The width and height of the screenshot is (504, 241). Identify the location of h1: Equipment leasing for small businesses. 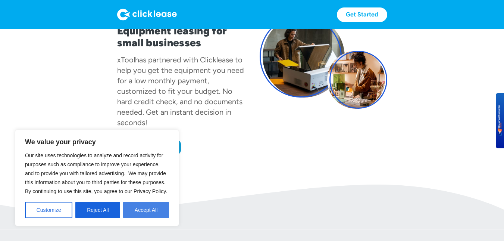
(181, 37).